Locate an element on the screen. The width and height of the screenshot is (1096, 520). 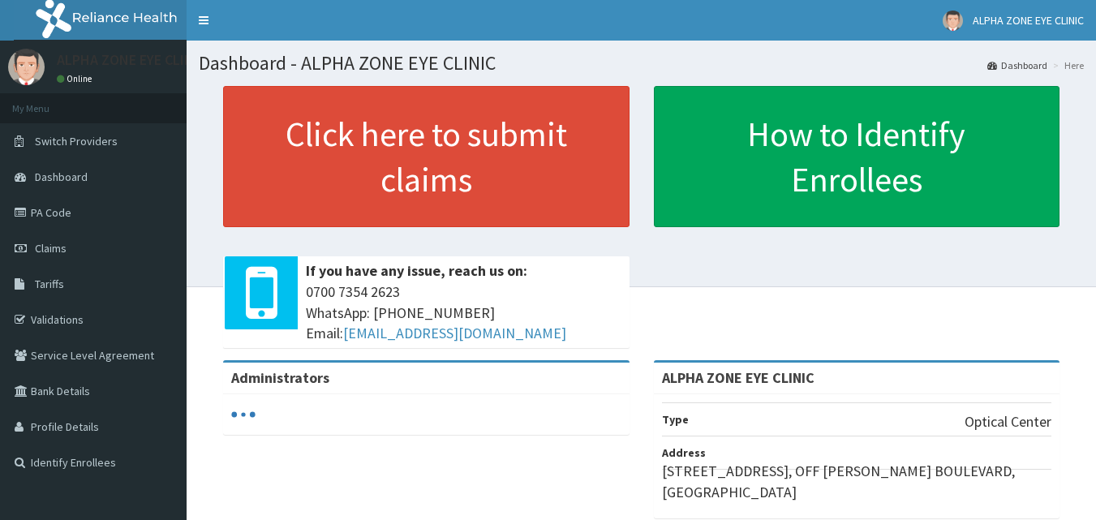
p: Optical Center is located at coordinates (1008, 422).